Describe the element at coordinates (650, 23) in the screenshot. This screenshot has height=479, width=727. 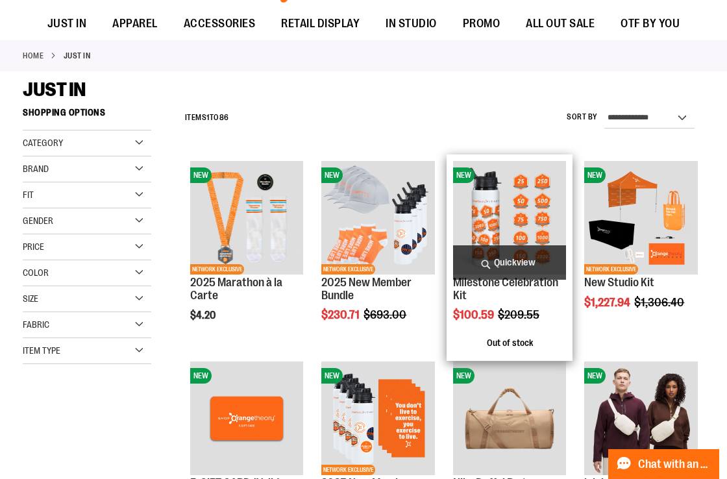
I see `span: OTF BY YOU` at that location.